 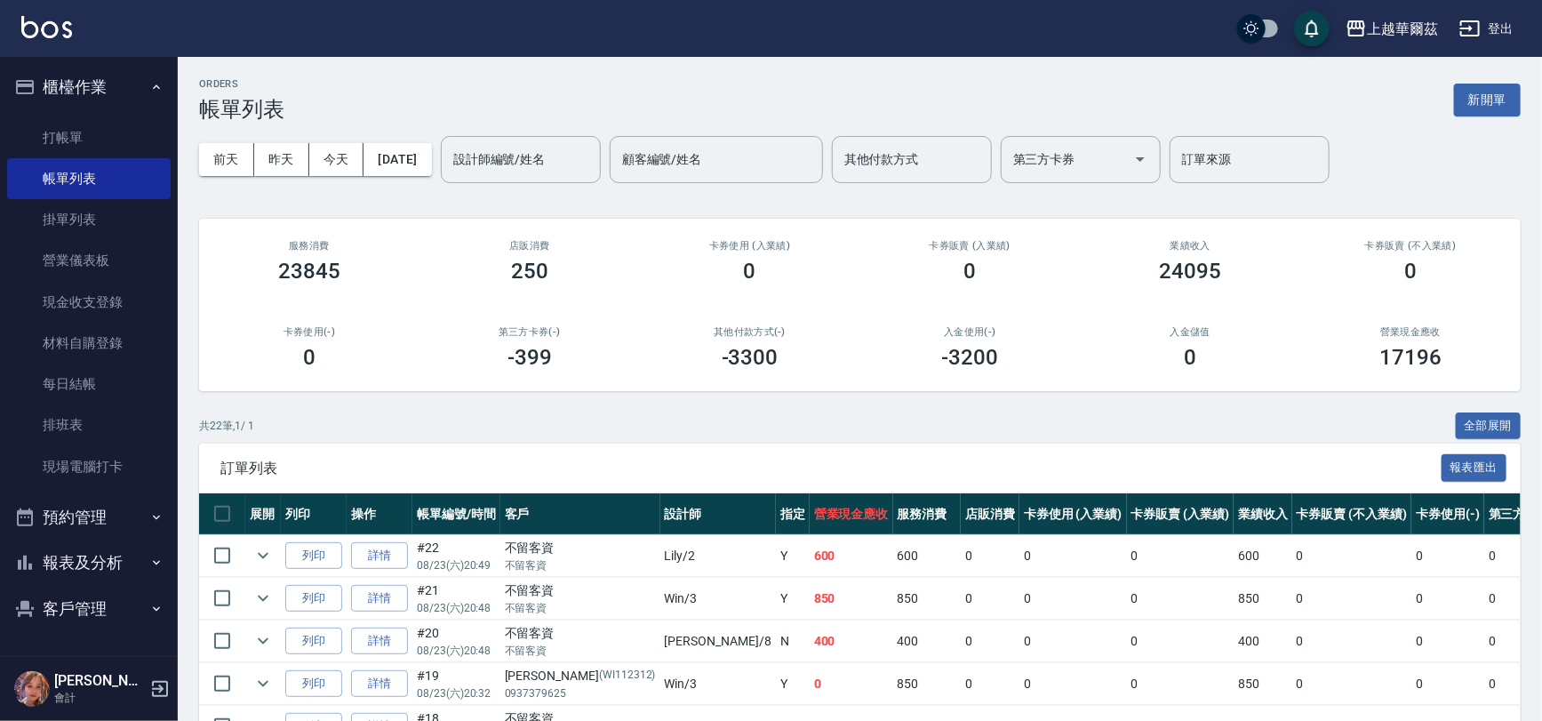 I want to click on h3: 250, so click(x=530, y=271).